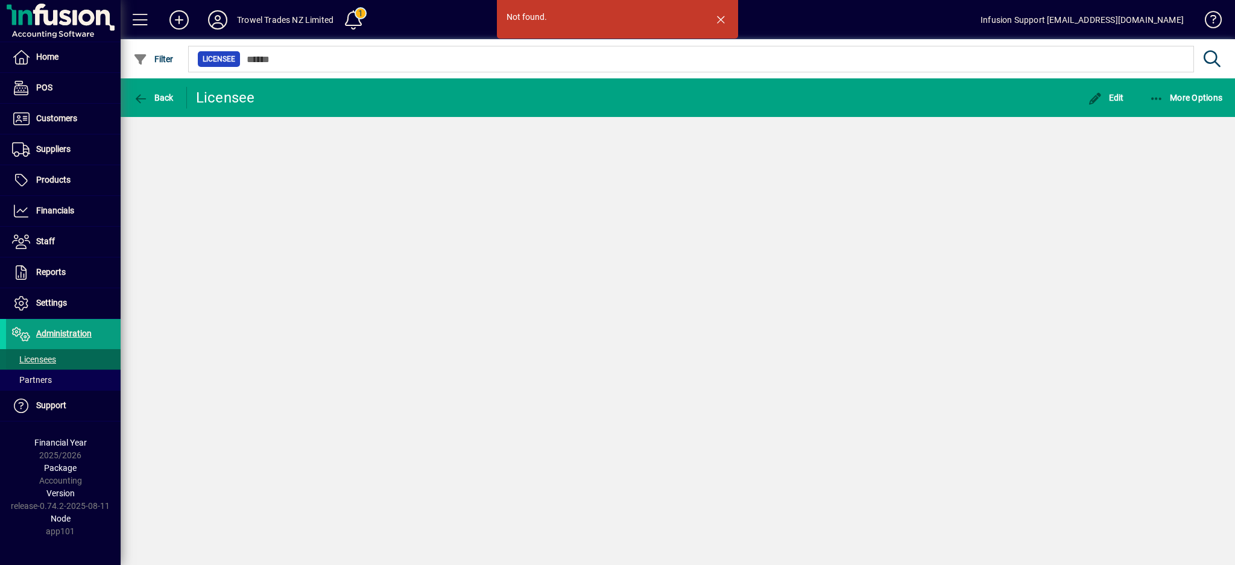 This screenshot has width=1235, height=565. Describe the element at coordinates (63, 303) in the screenshot. I see `a: Settings` at that location.